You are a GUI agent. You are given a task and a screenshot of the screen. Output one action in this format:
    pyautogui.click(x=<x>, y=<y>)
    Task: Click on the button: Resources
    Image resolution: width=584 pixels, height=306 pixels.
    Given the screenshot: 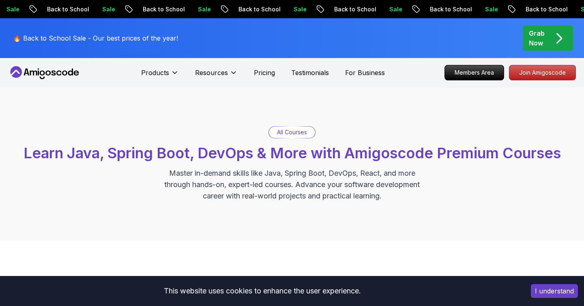 What is the action you would take?
    pyautogui.click(x=216, y=76)
    